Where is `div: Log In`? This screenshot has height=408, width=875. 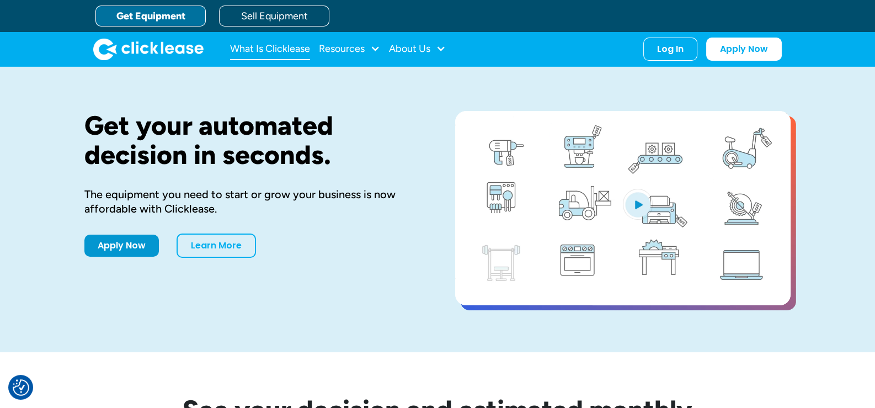 div: Log In is located at coordinates (670, 49).